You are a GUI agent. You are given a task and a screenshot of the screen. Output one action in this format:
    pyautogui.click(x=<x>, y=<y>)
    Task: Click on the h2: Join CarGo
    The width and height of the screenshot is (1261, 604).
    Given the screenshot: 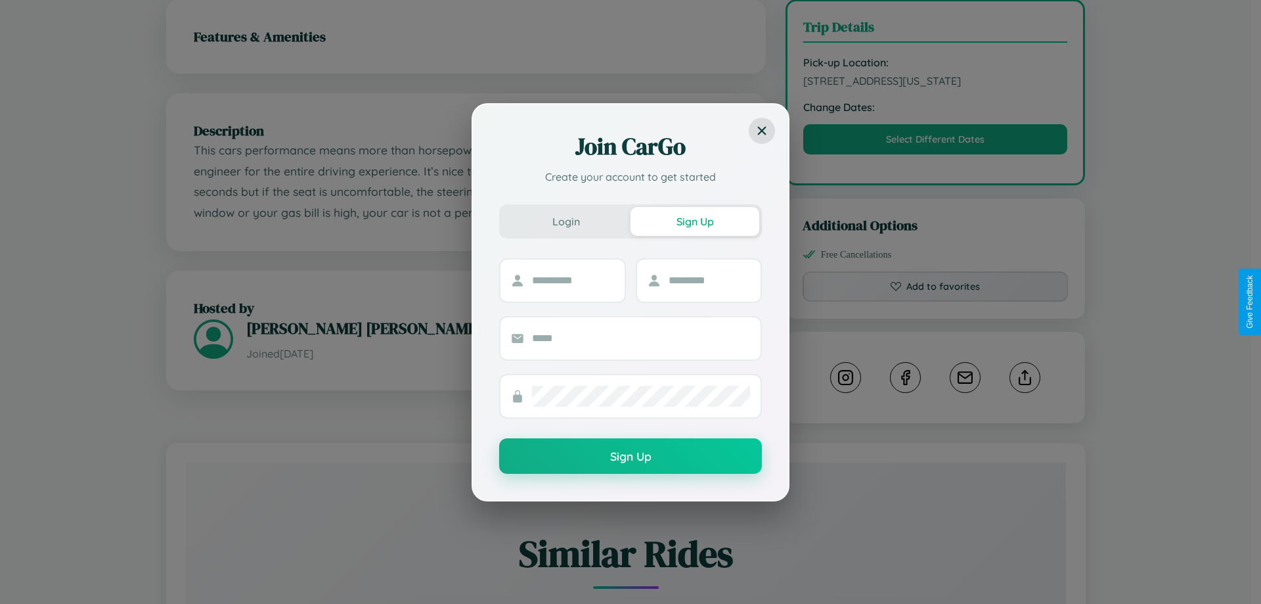 What is the action you would take?
    pyautogui.click(x=630, y=146)
    